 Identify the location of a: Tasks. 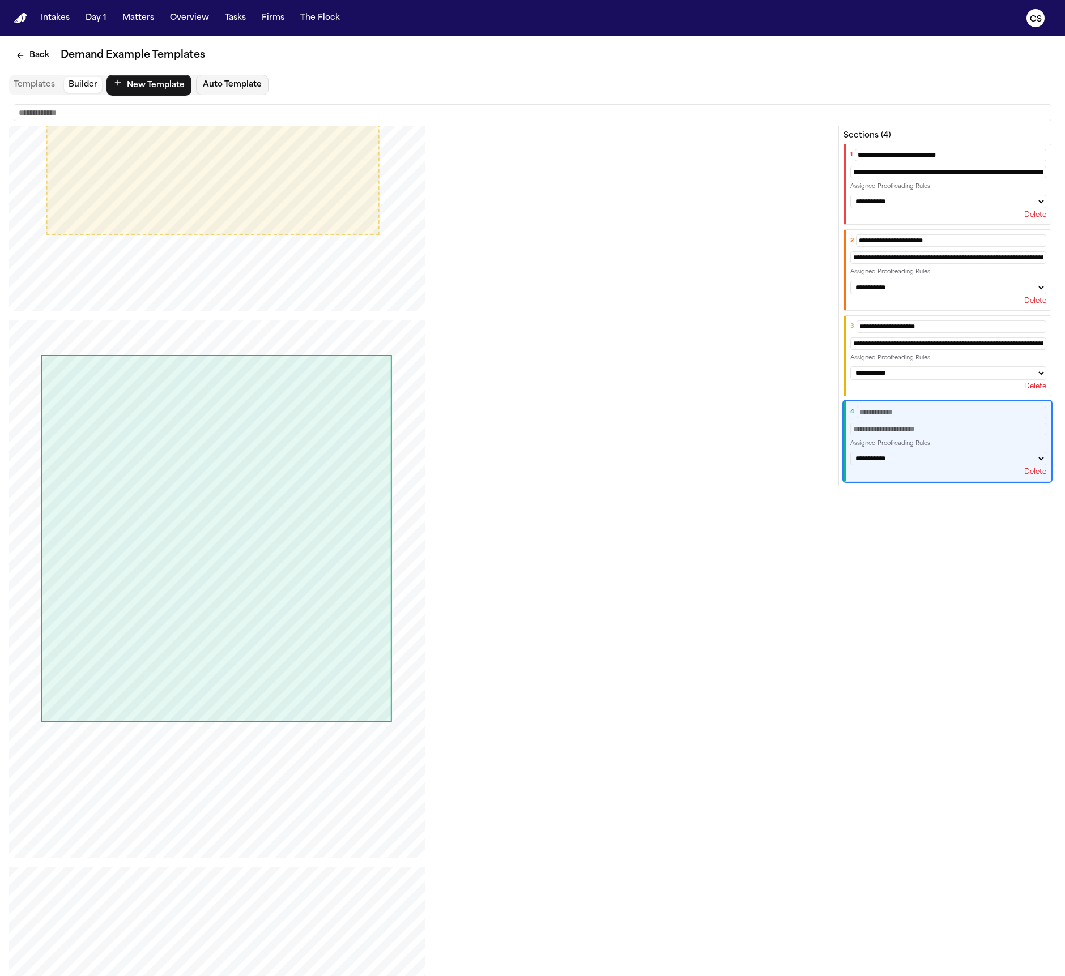
(235, 18).